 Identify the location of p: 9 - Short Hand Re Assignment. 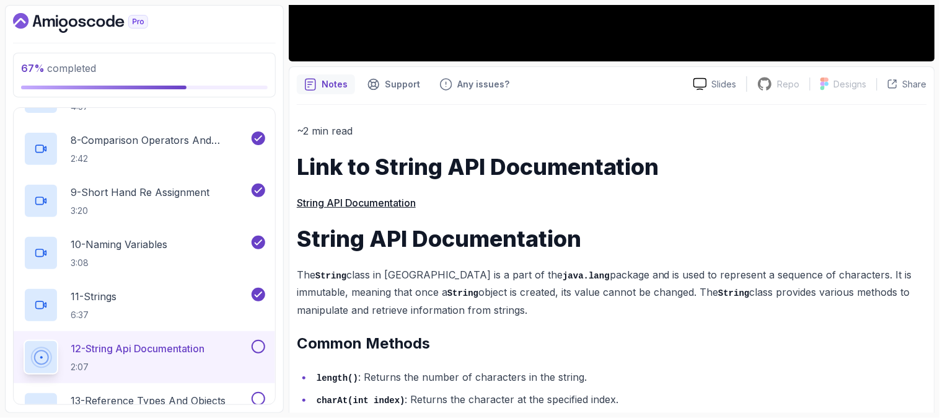
(140, 192).